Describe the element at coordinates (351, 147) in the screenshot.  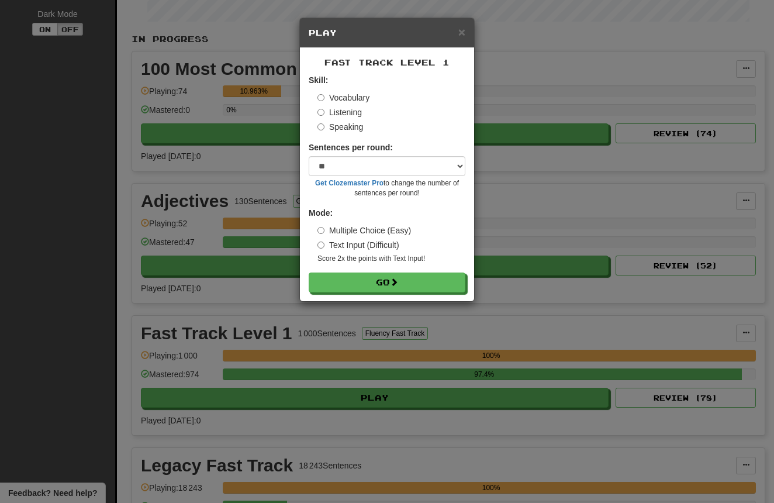
I see `label: Sentences per round:` at that location.